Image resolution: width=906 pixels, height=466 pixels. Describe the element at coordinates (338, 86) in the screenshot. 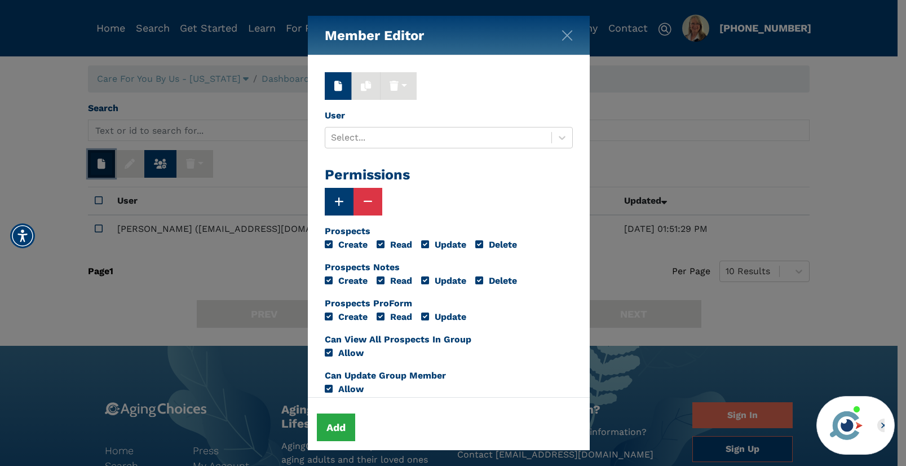

I see `button: New` at that location.